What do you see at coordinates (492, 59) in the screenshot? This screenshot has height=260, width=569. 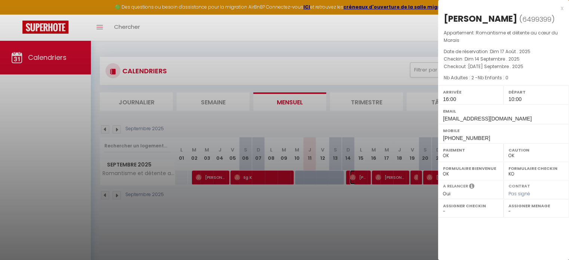 I see `span: Dim 14 Septembre . 2025` at bounding box center [492, 59].